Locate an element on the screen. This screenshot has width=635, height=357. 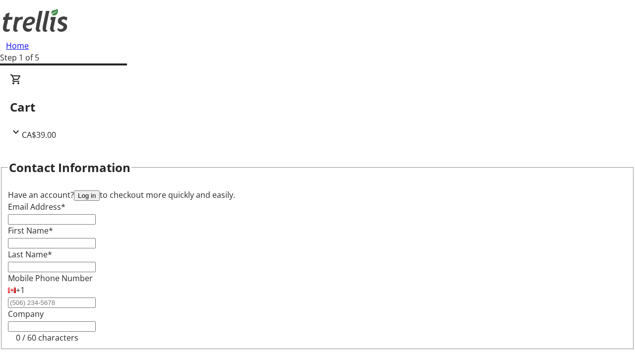
label: Email Address* is located at coordinates (37, 207).